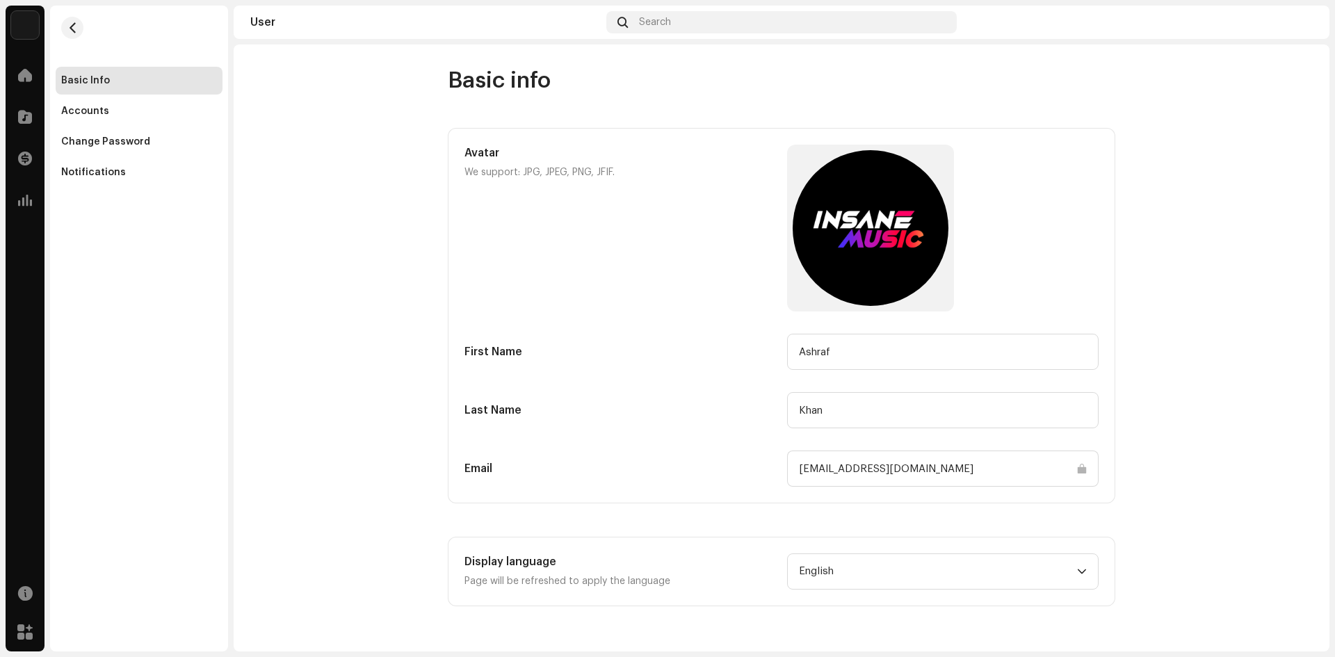  Describe the element at coordinates (620, 410) in the screenshot. I see `h5: Last Name` at that location.